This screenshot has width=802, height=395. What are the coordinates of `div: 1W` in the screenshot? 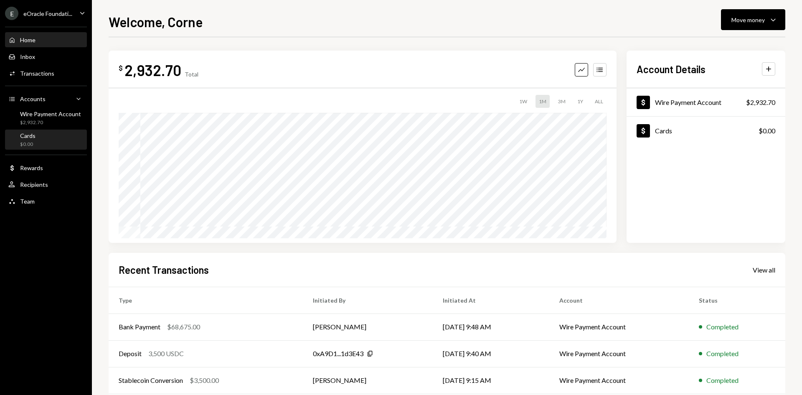 It's located at (523, 101).